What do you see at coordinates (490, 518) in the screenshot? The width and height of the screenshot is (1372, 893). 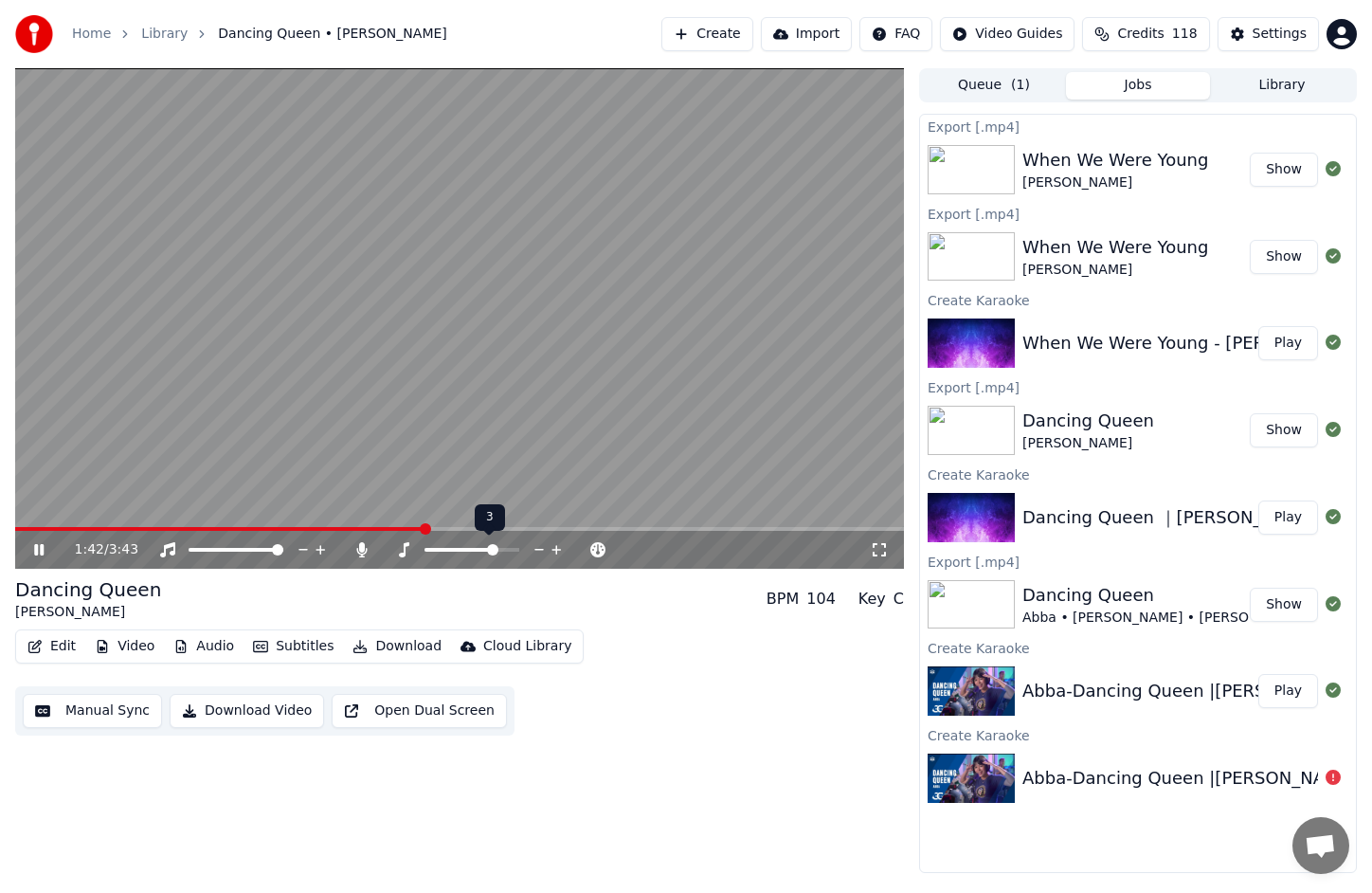 I see `div: 3` at bounding box center [490, 518].